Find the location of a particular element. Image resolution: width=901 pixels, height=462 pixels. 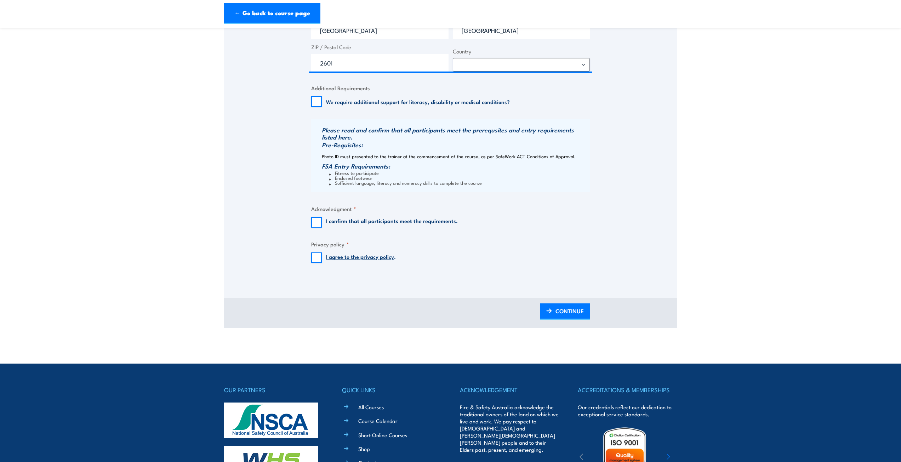

a: CONTINUE is located at coordinates (565, 311).